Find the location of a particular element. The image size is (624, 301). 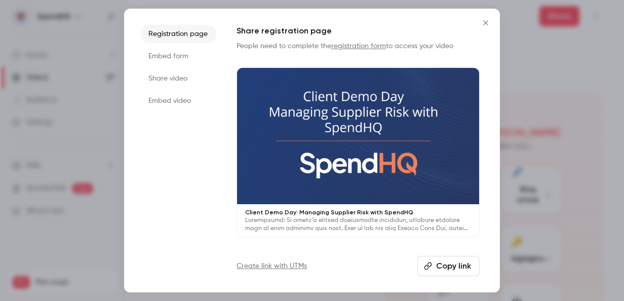

li: Share video is located at coordinates (178, 78).